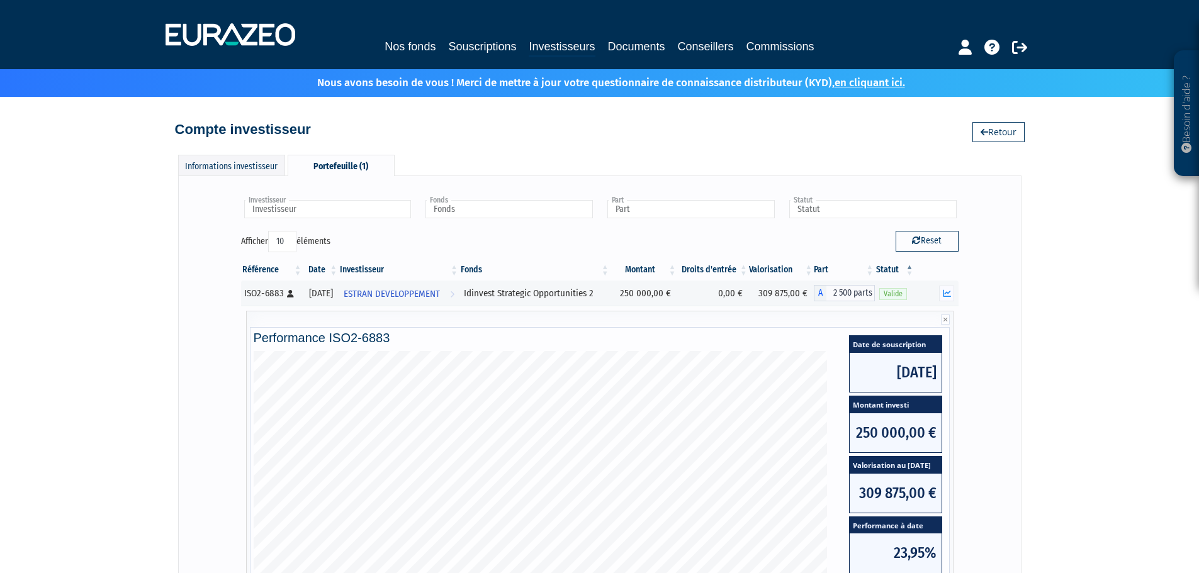 The image size is (1199, 573). What do you see at coordinates (782, 293) in the screenshot?
I see `td: 309 875,00 €` at bounding box center [782, 293].